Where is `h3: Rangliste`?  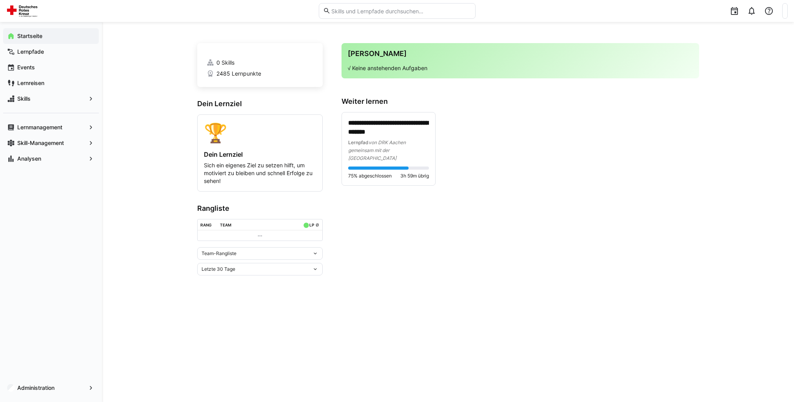 h3: Rangliste is located at coordinates (260, 209).